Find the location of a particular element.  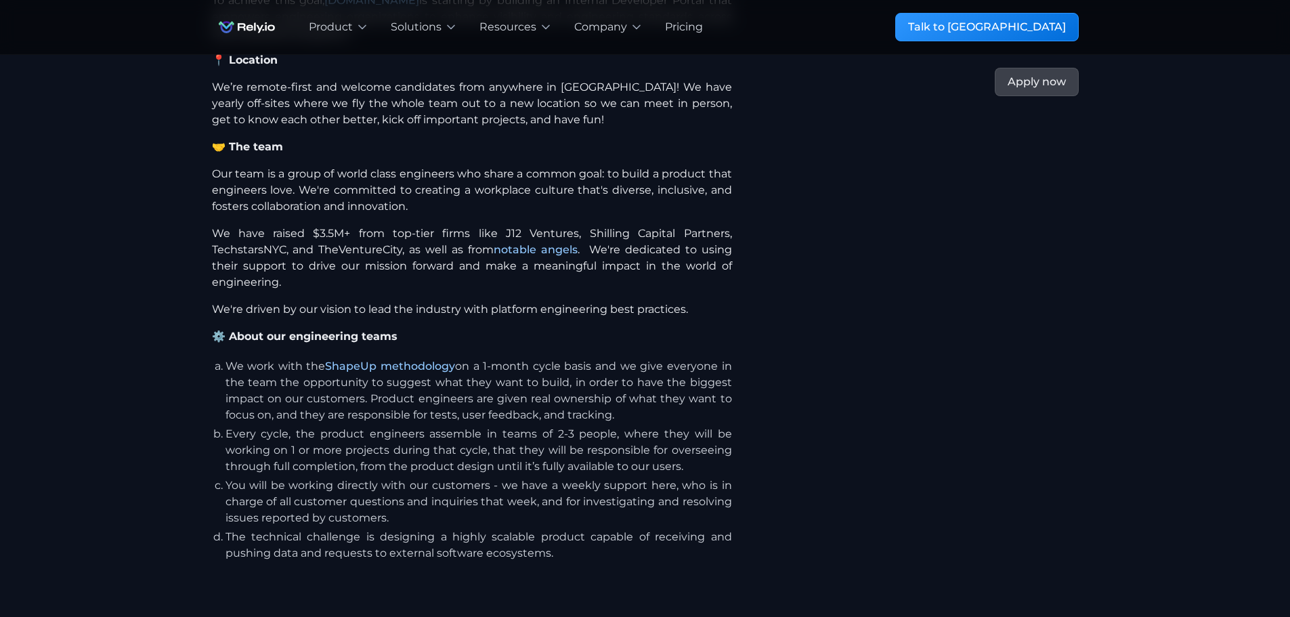

a: home is located at coordinates (246, 27).